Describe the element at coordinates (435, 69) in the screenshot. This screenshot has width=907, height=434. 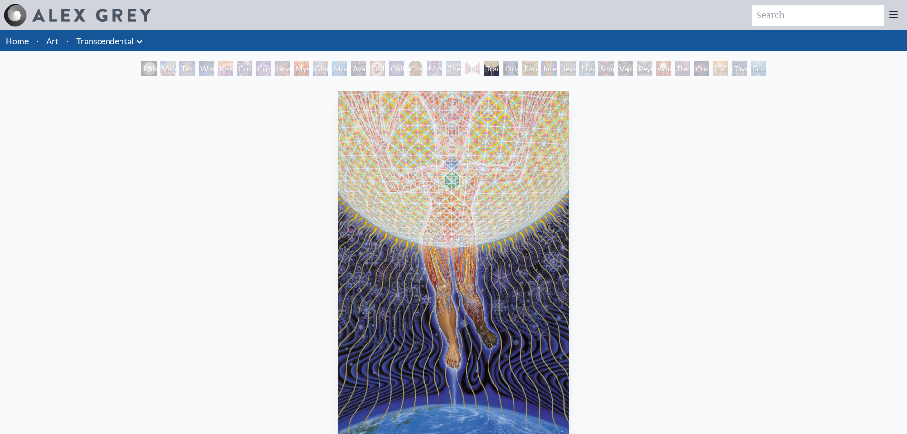
I see `div: Mystic Eye` at that location.